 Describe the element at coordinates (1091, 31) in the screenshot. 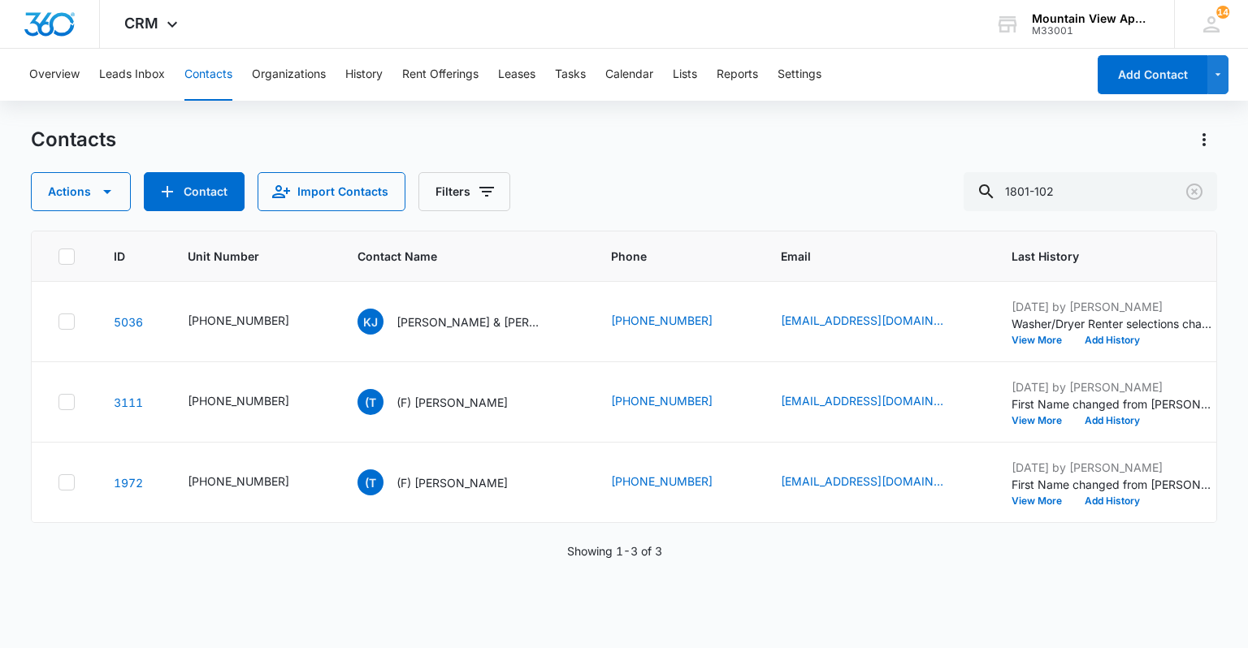

I see `div: account id` at that location.